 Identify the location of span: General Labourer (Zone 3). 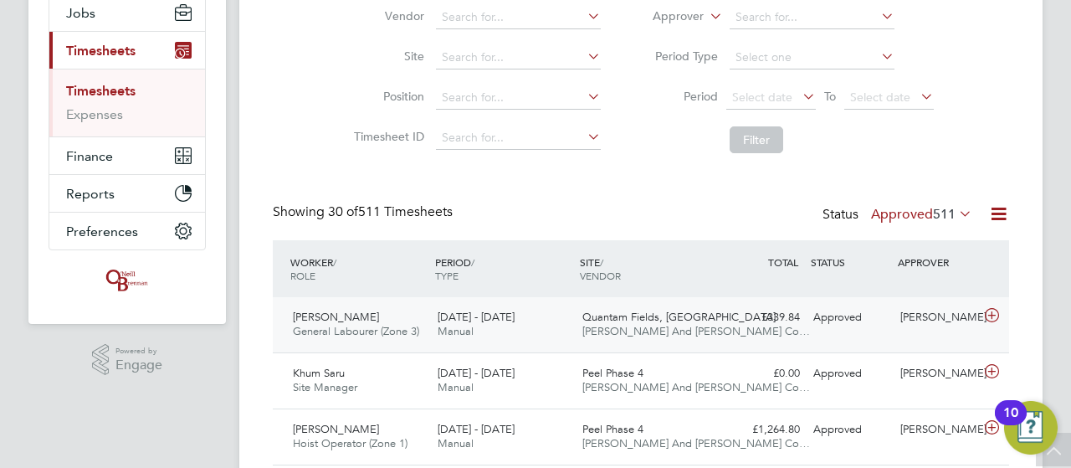
(356, 331).